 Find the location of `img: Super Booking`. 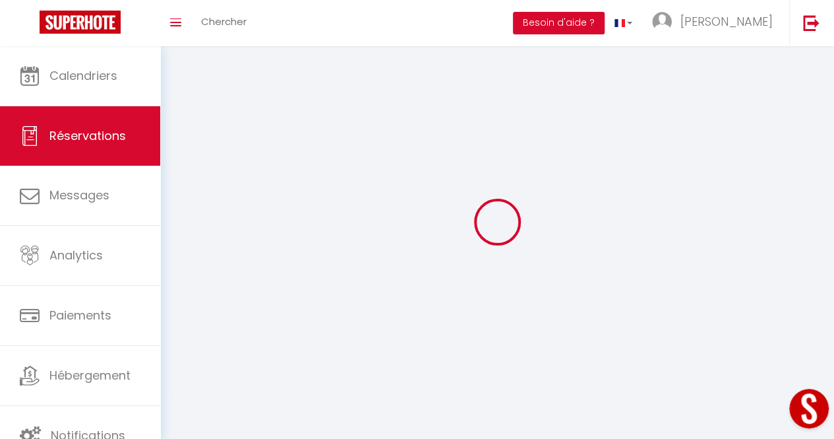

img: Super Booking is located at coordinates (80, 22).